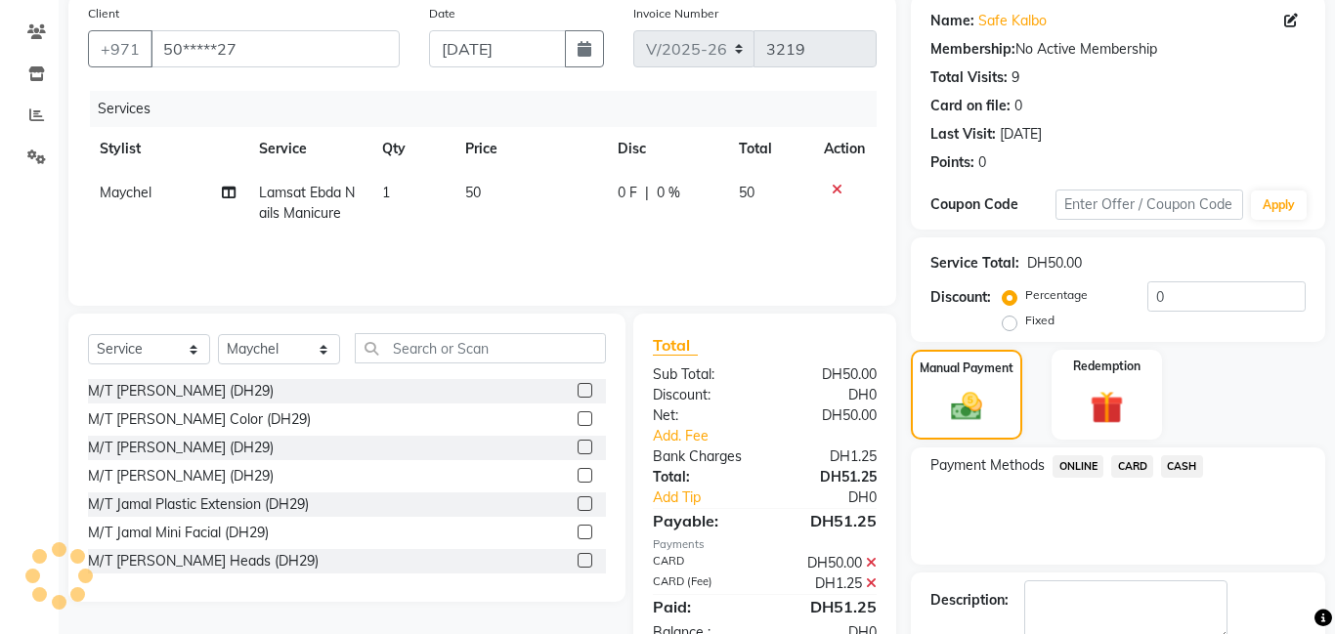  I want to click on div: M/T Jamal Mini Facial (DH29), so click(178, 533).